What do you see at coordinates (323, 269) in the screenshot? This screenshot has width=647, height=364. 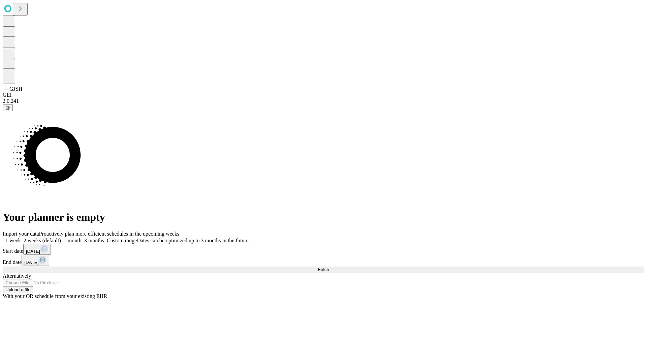 I see `button: Fetch` at bounding box center [323, 269].